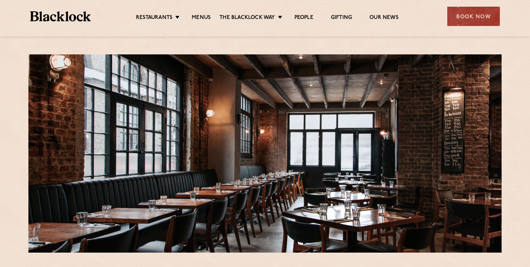  Describe the element at coordinates (474, 16) in the screenshot. I see `div: Book Now` at that location.